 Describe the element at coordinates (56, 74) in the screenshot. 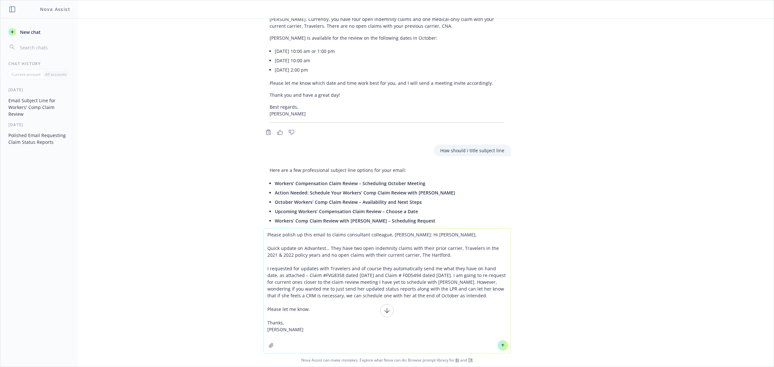

I see `p: All accounts` at that location.